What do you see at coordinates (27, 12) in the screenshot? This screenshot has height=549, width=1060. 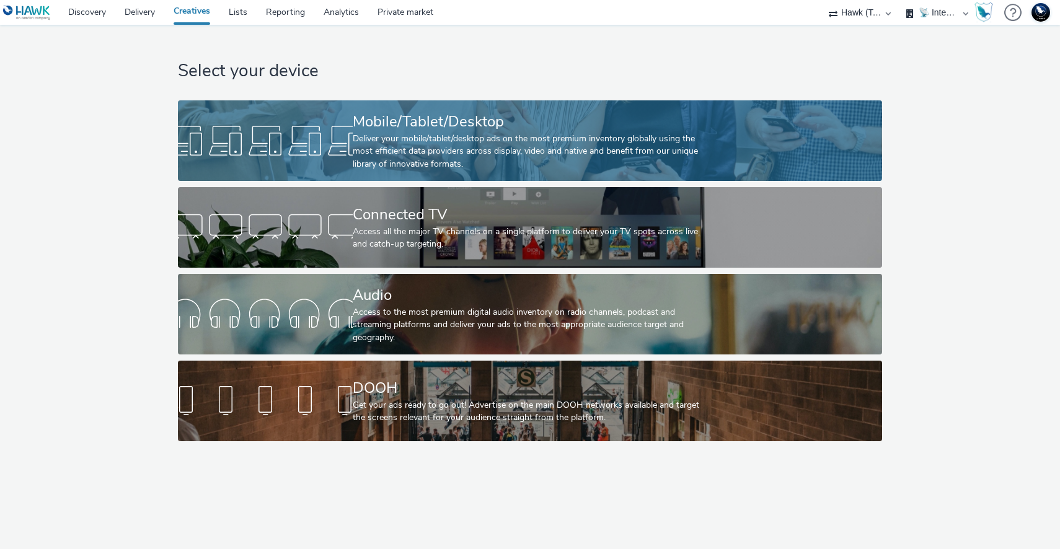 I see `img: undefined Logo` at bounding box center [27, 12].